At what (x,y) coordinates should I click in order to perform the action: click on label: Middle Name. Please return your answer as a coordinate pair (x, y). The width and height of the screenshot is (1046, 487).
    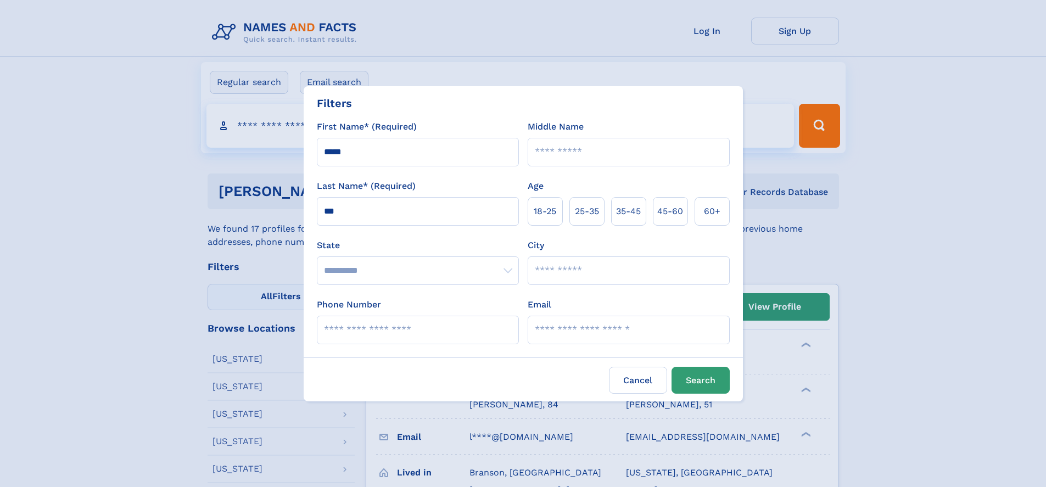
    Looking at the image, I should click on (556, 127).